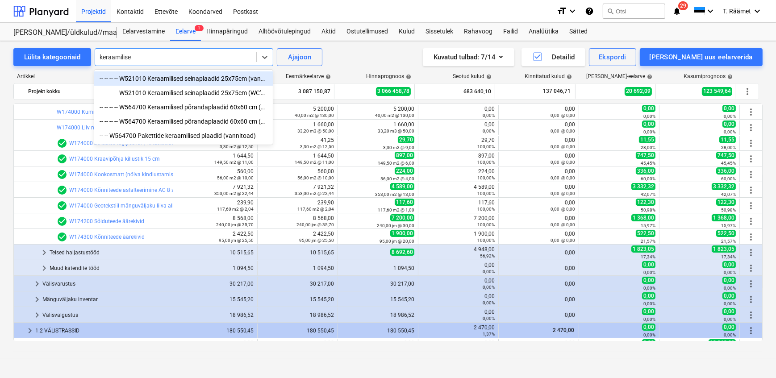 This screenshot has height=378, width=776. What do you see at coordinates (646, 202) in the screenshot?
I see `span: 122,30` at bounding box center [646, 202].